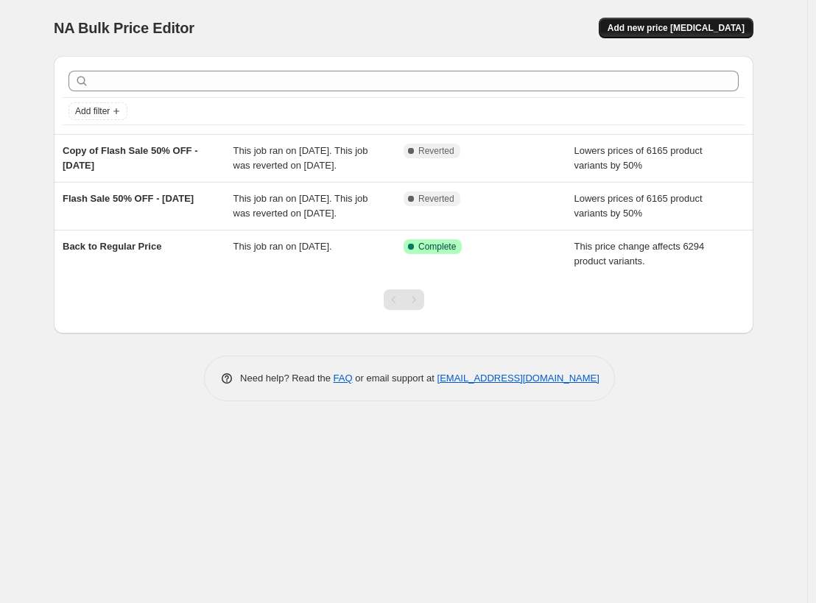  Describe the element at coordinates (287, 378) in the screenshot. I see `span: Need help? Read the` at that location.